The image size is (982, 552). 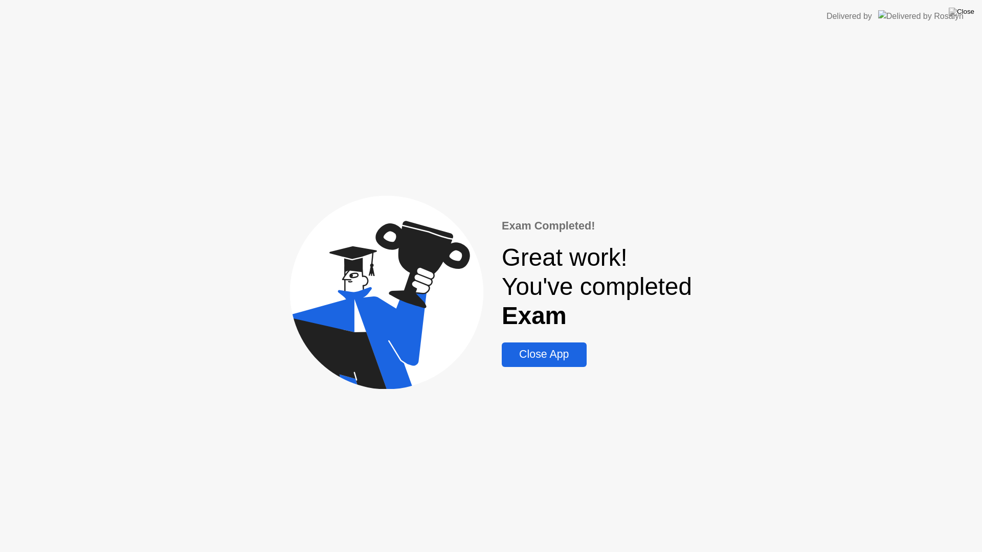 What do you see at coordinates (544, 354) in the screenshot?
I see `div: Close App` at bounding box center [544, 354].